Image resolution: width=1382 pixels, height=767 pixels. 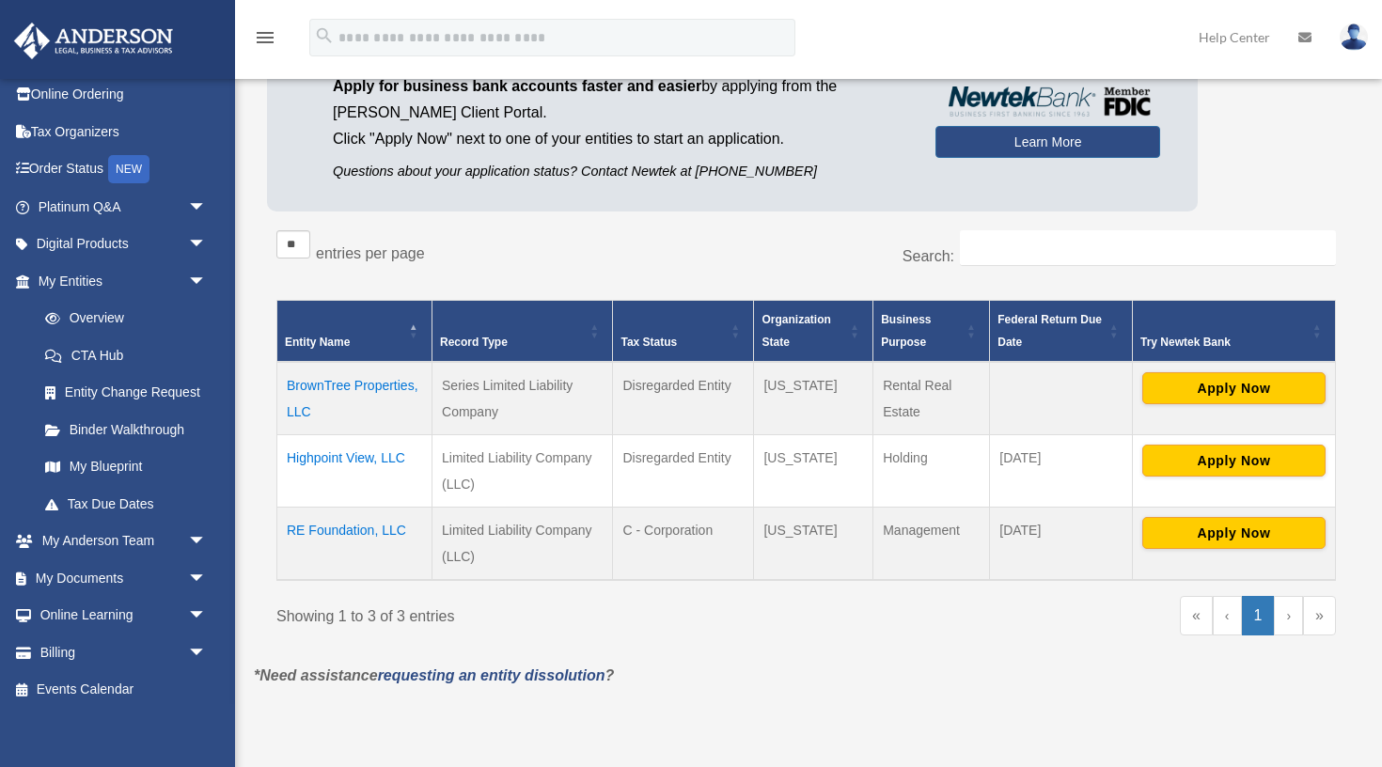 I want to click on a: Online Learningarrow_drop_down, so click(x=124, y=616).